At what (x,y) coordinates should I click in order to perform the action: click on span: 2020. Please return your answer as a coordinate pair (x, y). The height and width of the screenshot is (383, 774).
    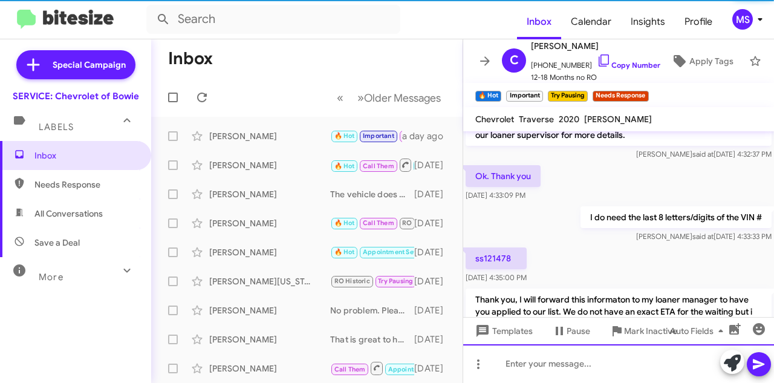
    Looking at the image, I should click on (569, 119).